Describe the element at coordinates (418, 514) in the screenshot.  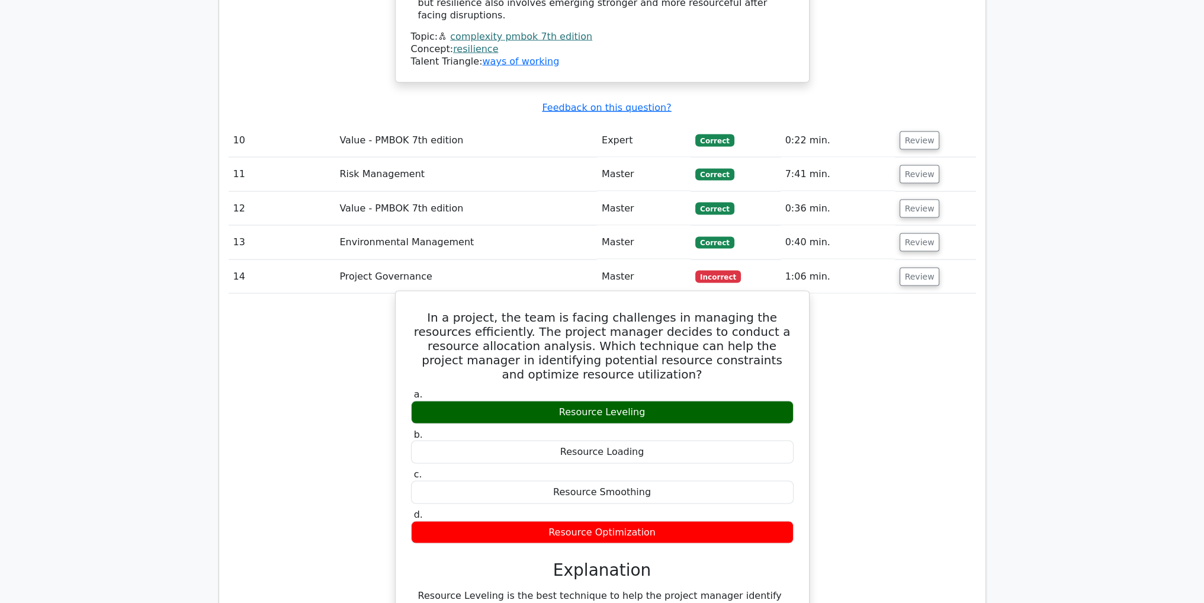
I see `span: d.` at that location.